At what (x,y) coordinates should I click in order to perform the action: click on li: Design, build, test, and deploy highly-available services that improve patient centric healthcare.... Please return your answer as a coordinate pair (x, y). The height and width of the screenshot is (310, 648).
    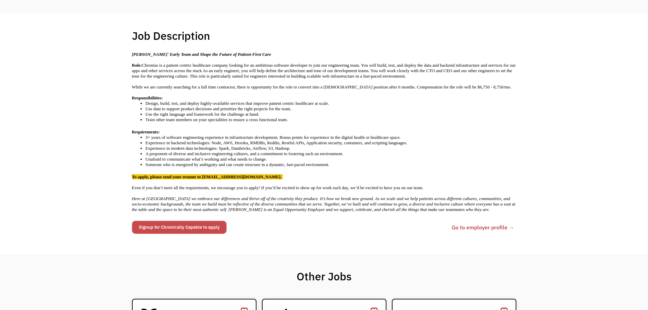
    Looking at the image, I should click on (331, 103).